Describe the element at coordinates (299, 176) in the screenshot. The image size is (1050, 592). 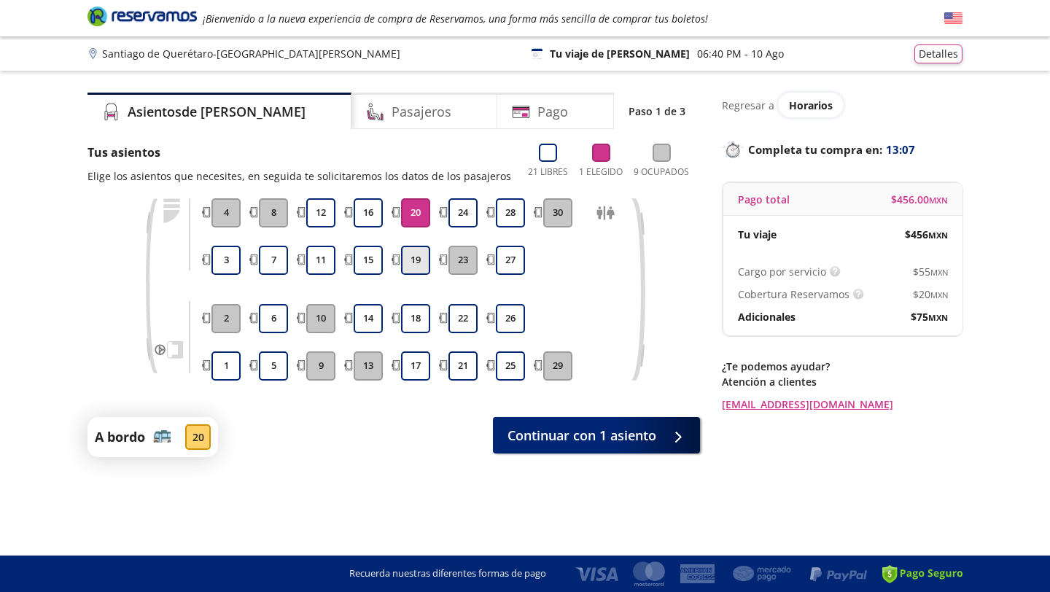
I see `p: Elige los asientos que necesites, en seguida te solicitaremos los datos de los pasajeros` at that location.